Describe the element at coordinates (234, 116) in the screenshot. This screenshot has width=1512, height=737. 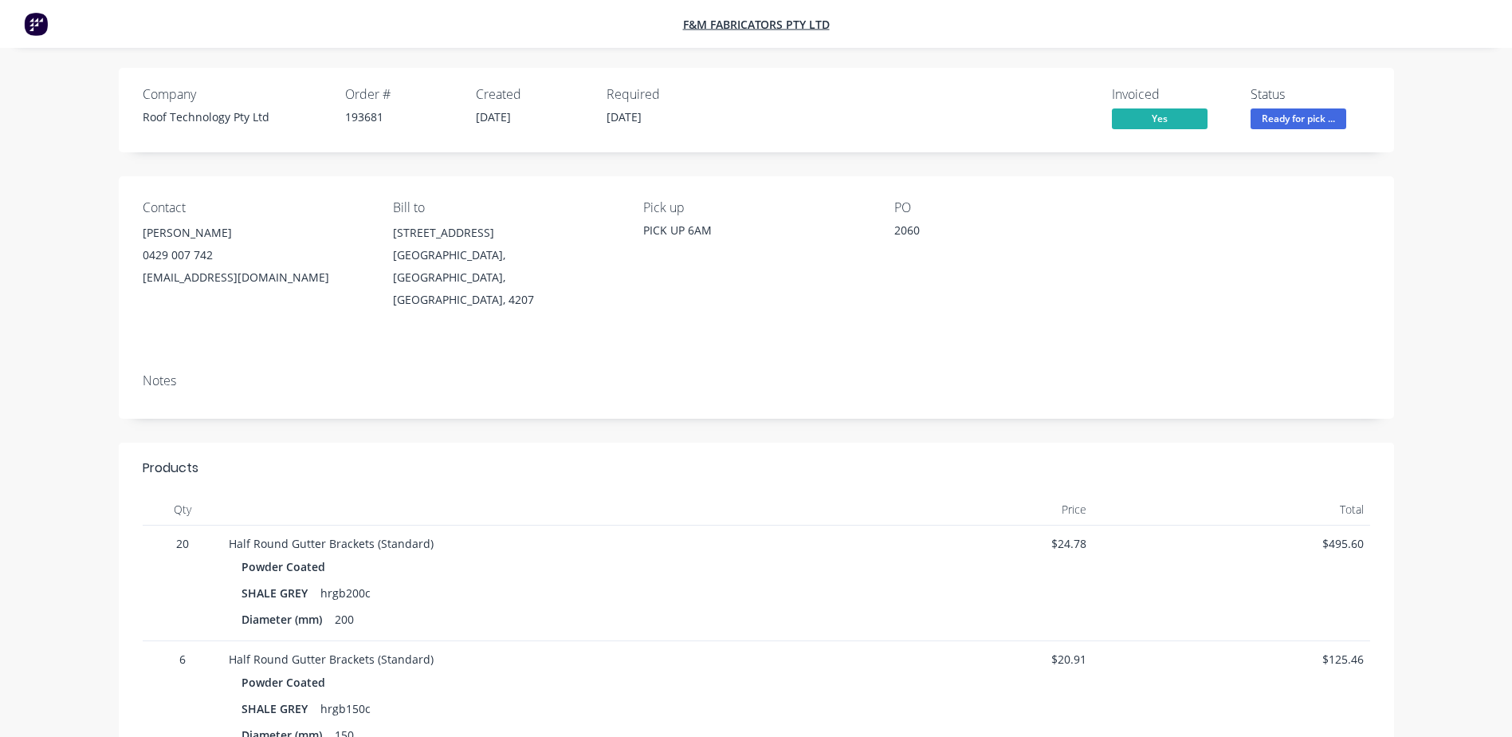
I see `div: Roof Technology Pty Ltd` at that location.